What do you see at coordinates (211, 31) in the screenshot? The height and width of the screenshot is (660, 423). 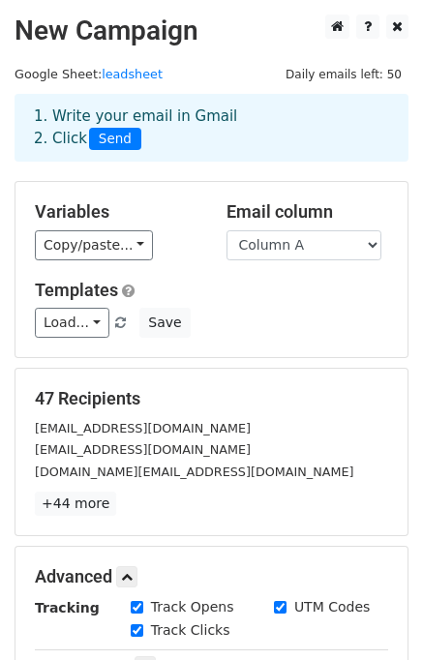 I see `h2: New Campaign` at bounding box center [211, 31].